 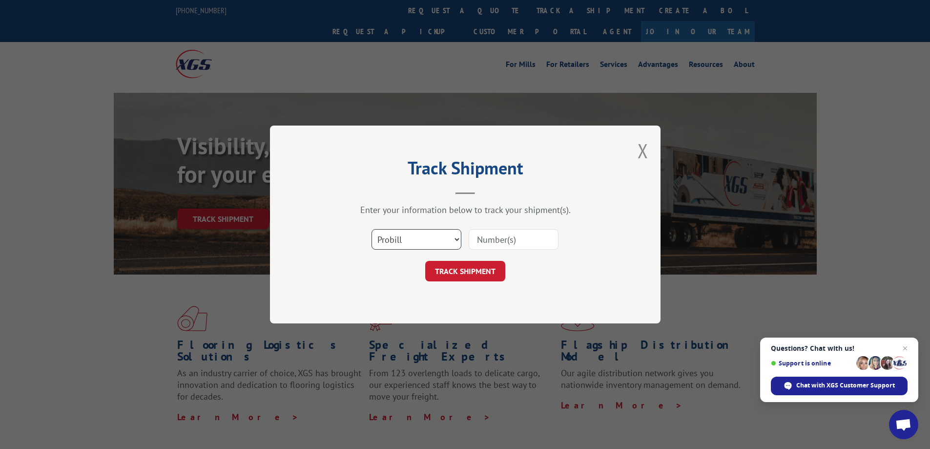 What do you see at coordinates (812, 363) in the screenshot?
I see `span: Support is online` at bounding box center [812, 363].